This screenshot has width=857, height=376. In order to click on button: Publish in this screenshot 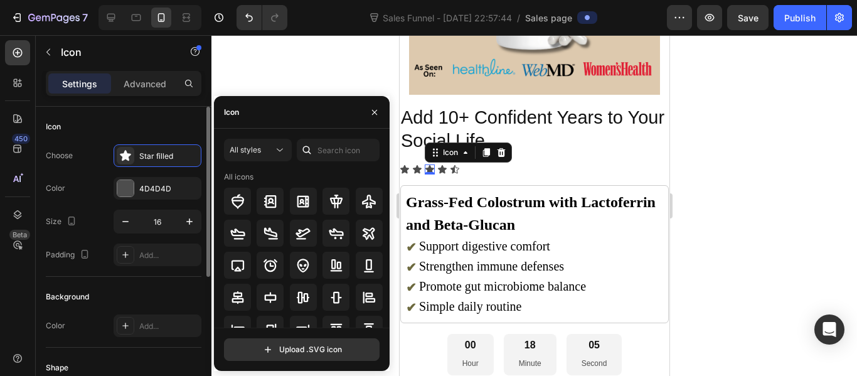, I will do `click(800, 18)`.